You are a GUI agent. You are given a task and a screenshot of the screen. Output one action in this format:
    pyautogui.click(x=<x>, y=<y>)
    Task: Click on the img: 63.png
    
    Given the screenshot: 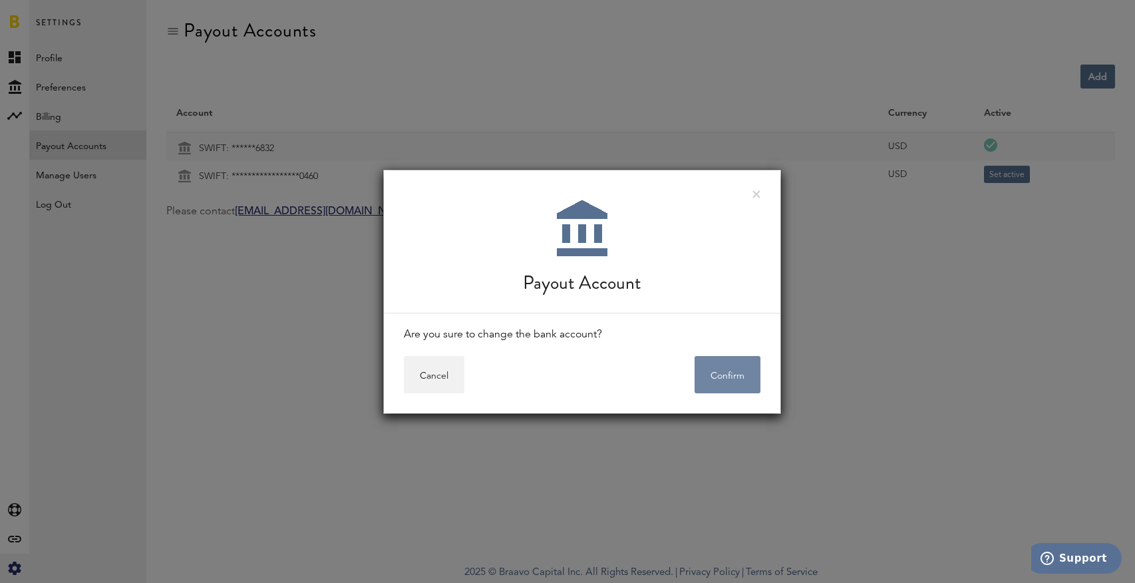 What is the action you would take?
    pyautogui.click(x=582, y=228)
    